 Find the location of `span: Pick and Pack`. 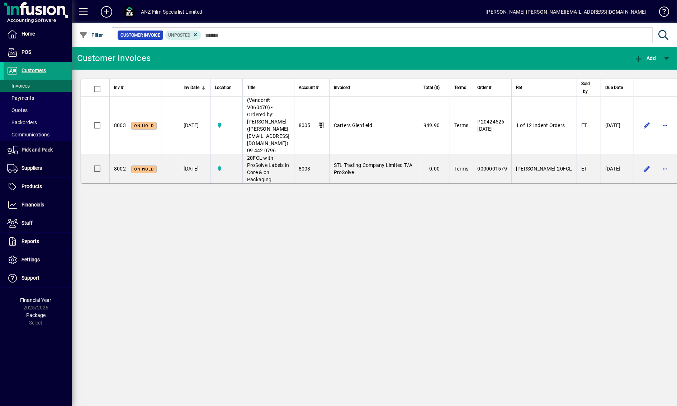

span: Pick and Pack is located at coordinates (37, 150).